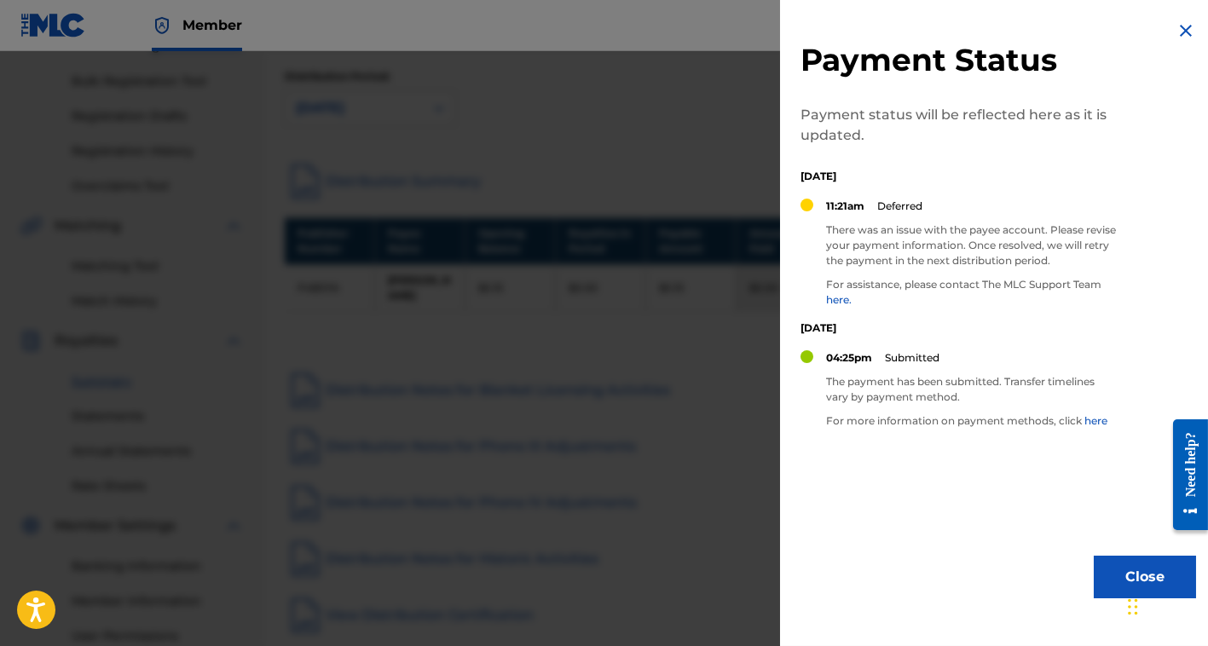  Describe the element at coordinates (971, 390) in the screenshot. I see `p: The payment has been submitted. Transfer timelines vary by payment method.` at that location.